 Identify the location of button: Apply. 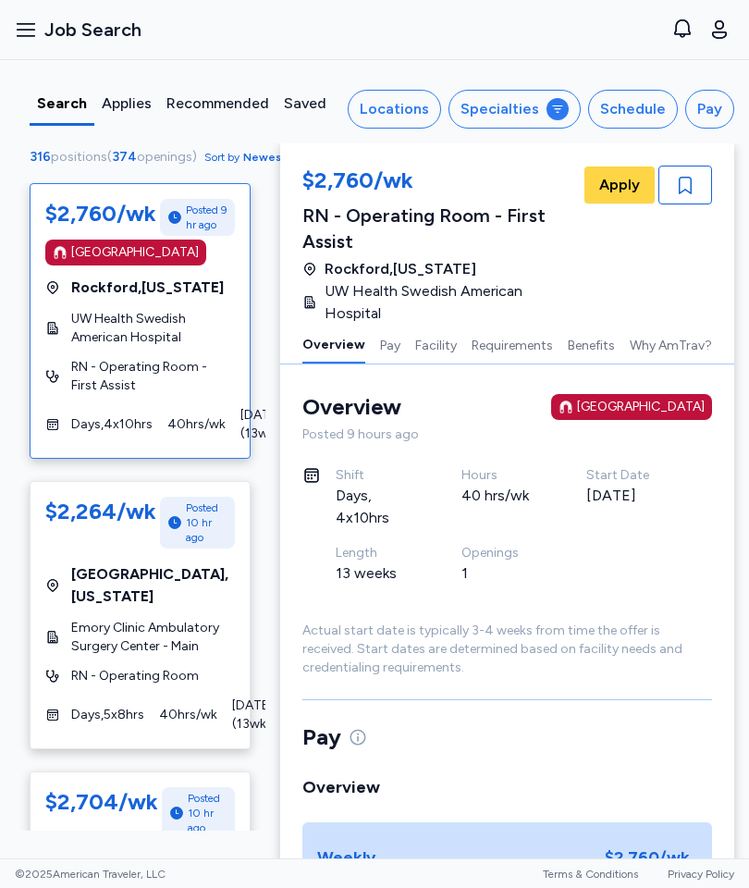
(619, 185).